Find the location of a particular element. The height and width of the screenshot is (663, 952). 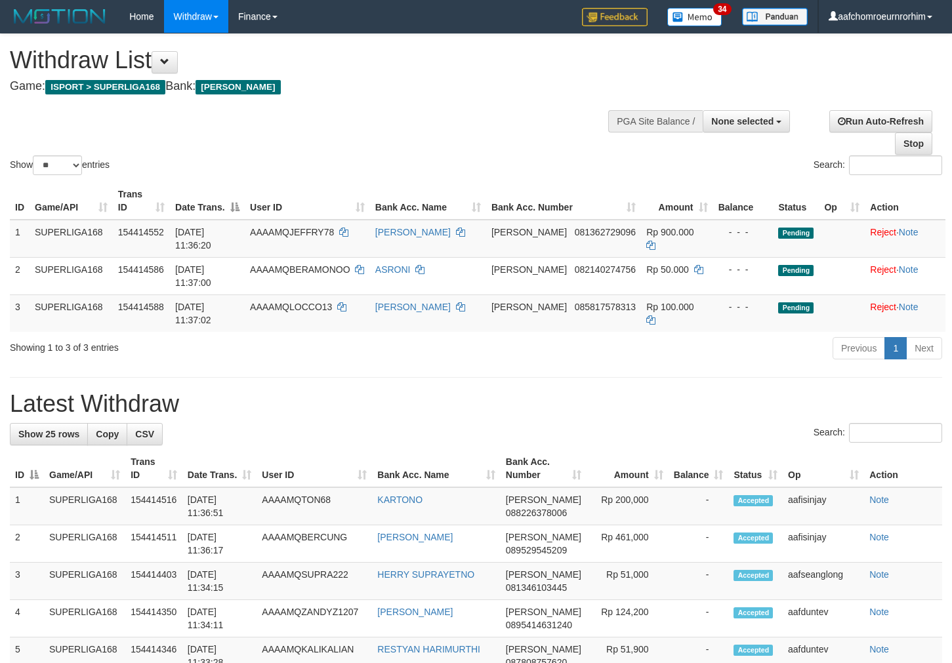

a: 1 is located at coordinates (895, 348).